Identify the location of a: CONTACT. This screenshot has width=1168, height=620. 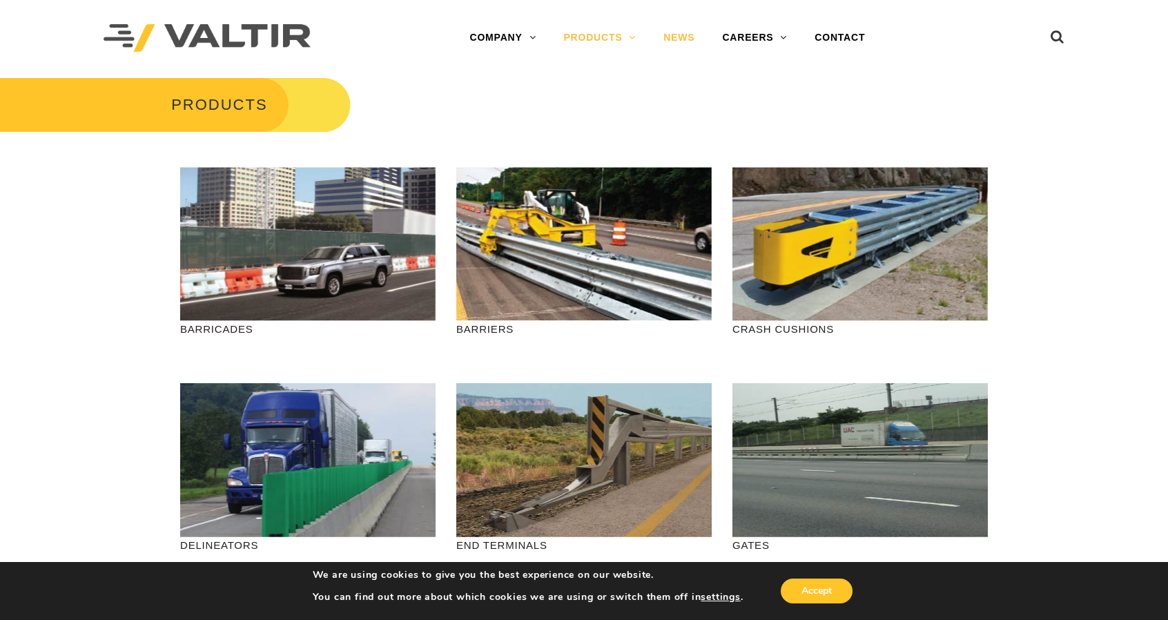
(839, 38).